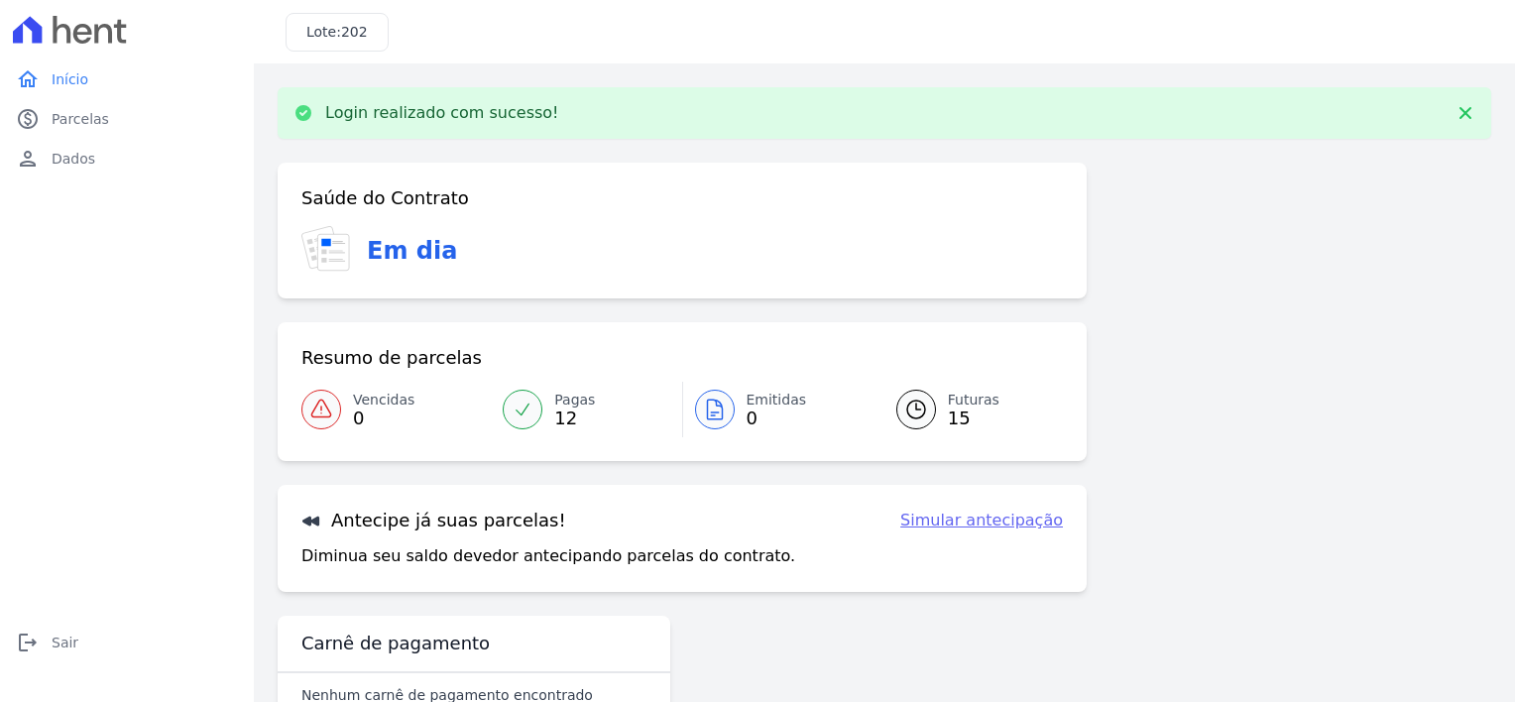 This screenshot has height=702, width=1515. What do you see at coordinates (73, 159) in the screenshot?
I see `span: Dados` at bounding box center [73, 159].